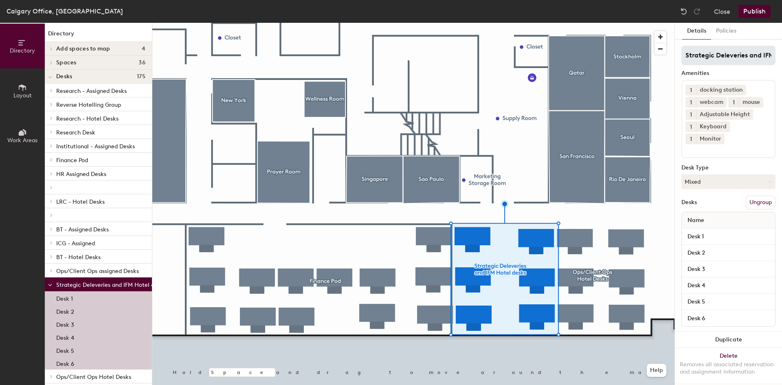 The image size is (782, 385). What do you see at coordinates (754, 11) in the screenshot?
I see `button: Publish` at bounding box center [754, 11].